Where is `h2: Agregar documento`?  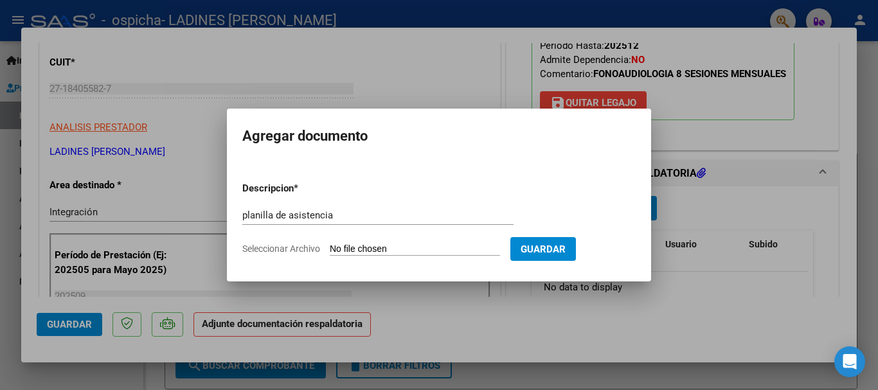 h2: Agregar documento is located at coordinates (439, 136).